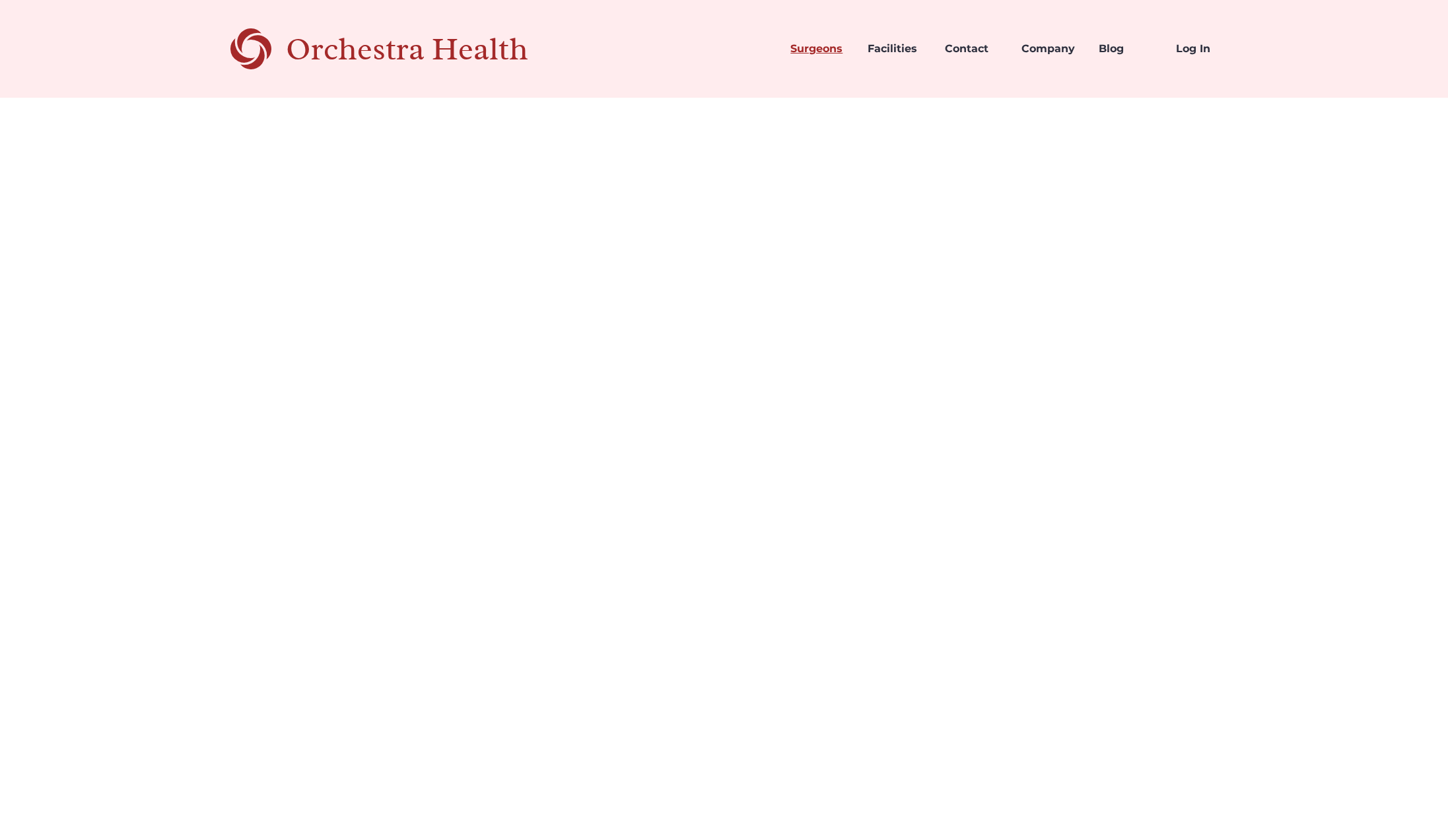 This screenshot has height=840, width=1448. I want to click on a: Log In, so click(1204, 49).